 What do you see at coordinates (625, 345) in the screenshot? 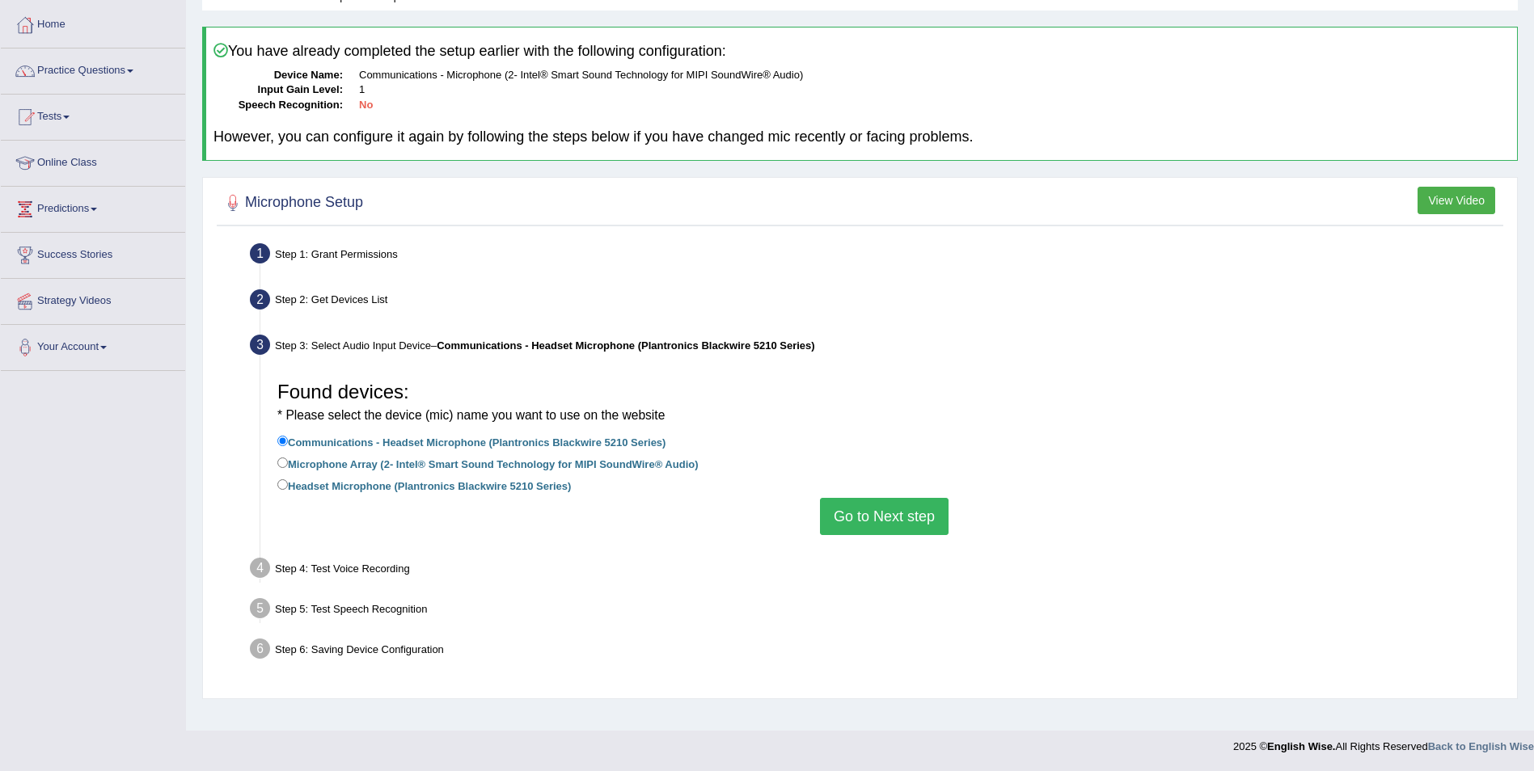
I see `b: Communications - Headset Microphone (Plantronics Blackwire 5210 Series)` at bounding box center [625, 345].